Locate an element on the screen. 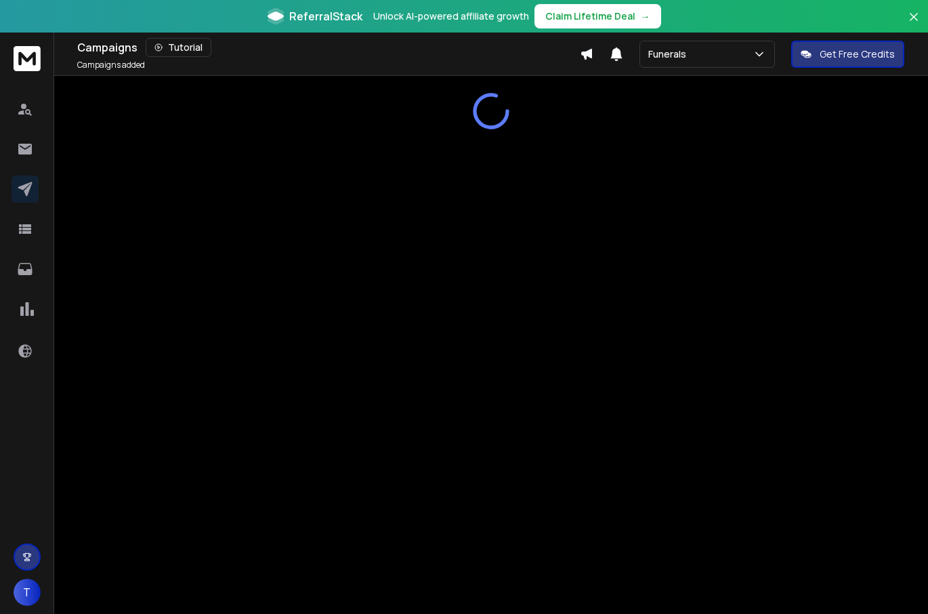 The height and width of the screenshot is (614, 928). p: Funerals is located at coordinates (670, 54).